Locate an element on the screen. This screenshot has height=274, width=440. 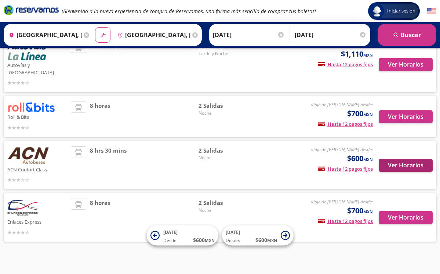
button: English is located at coordinates (432, 11).